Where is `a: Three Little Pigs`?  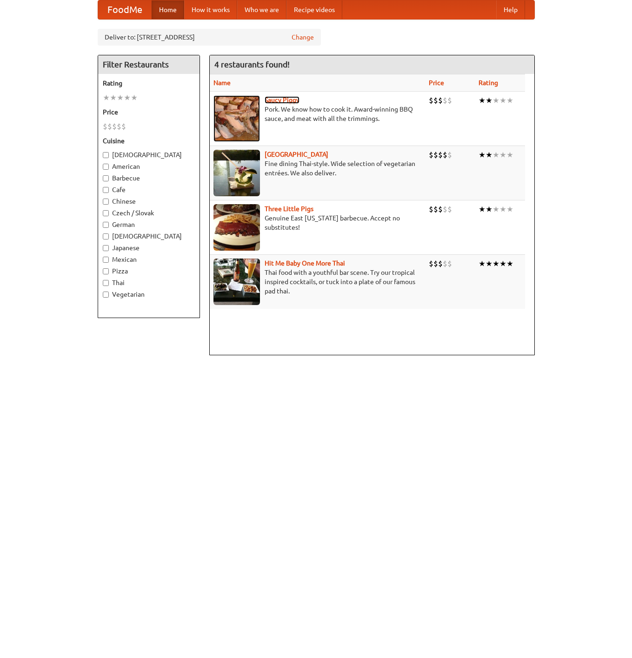
a: Three Little Pigs is located at coordinates (289, 209).